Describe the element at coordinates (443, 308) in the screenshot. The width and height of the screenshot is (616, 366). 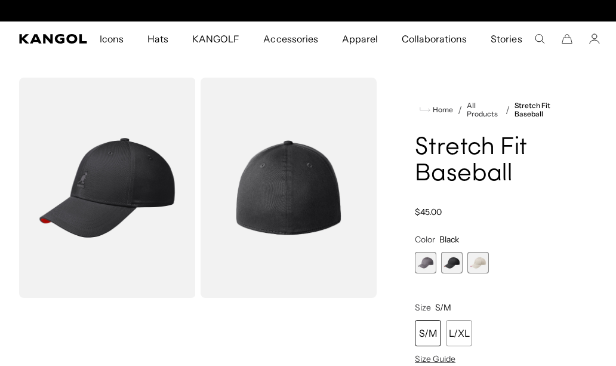
I see `span: S/M` at that location.